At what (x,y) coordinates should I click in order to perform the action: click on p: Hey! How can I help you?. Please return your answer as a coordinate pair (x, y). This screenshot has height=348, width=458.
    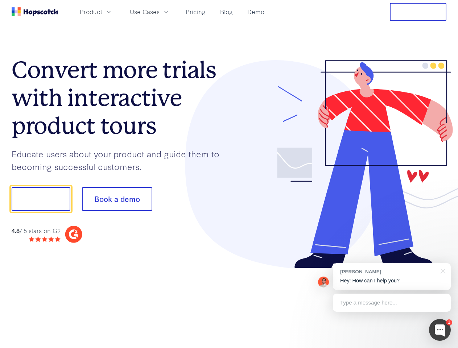
    Looking at the image, I should click on (392, 281).